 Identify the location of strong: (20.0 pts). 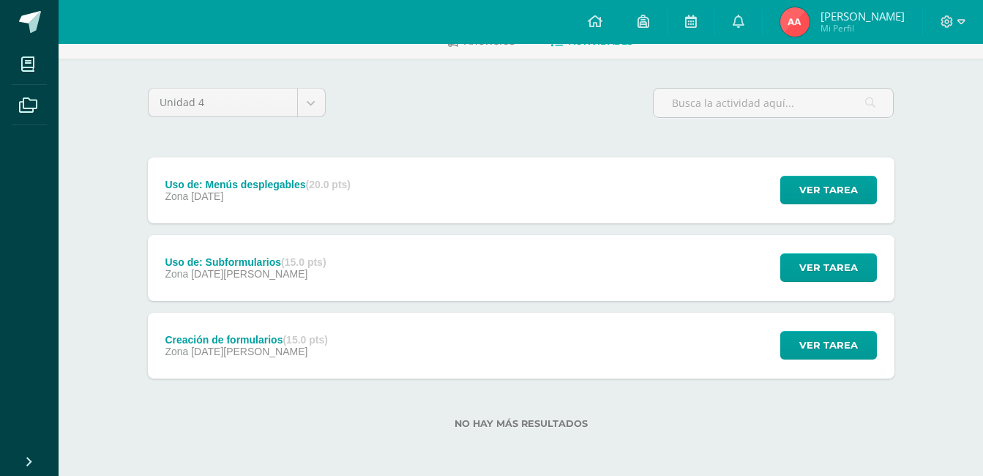
(328, 184).